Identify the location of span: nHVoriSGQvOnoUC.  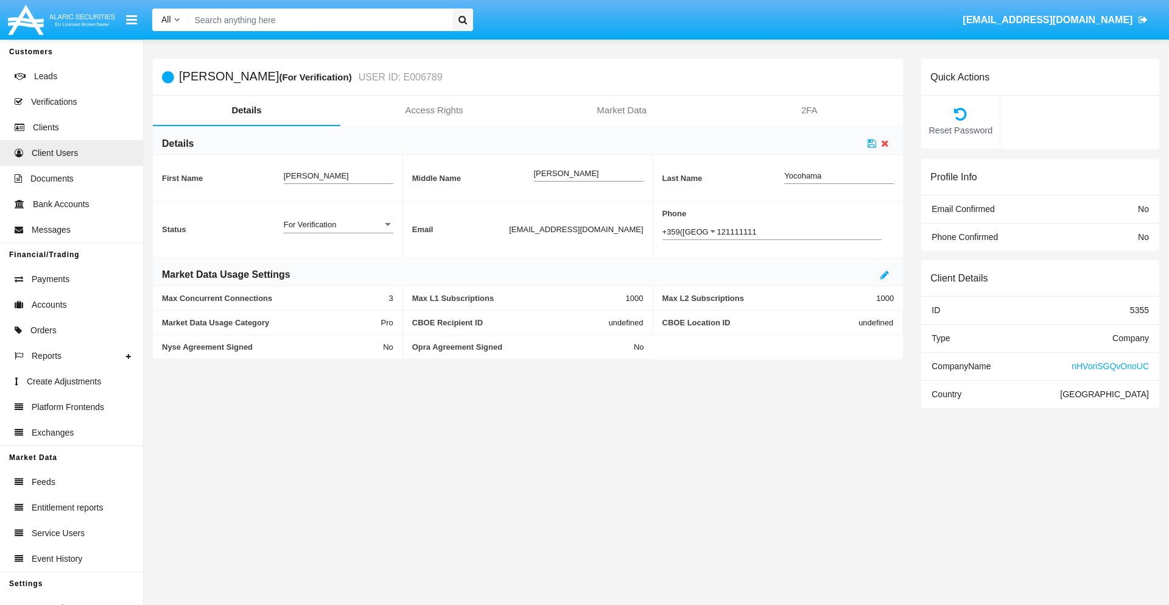
(1110, 366).